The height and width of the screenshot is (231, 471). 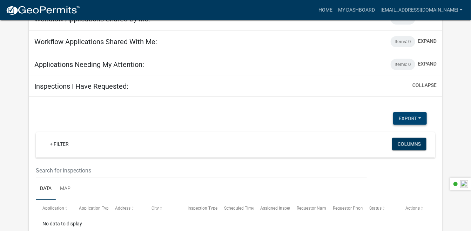 What do you see at coordinates (127, 208) in the screenshot?
I see `datatable-header-cell: Address` at bounding box center [127, 208].